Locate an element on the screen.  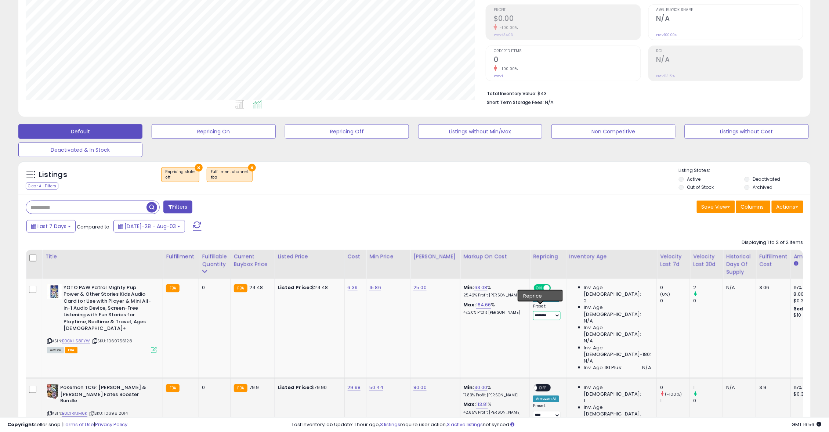
span: Profit is located at coordinates (567, 10).